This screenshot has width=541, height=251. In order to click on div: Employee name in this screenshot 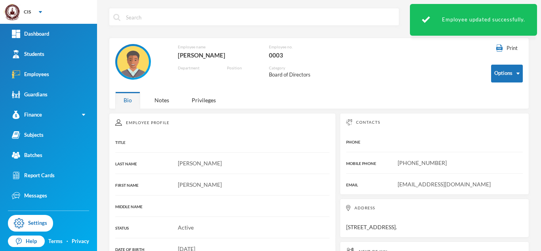, I will do `click(217, 47)`.